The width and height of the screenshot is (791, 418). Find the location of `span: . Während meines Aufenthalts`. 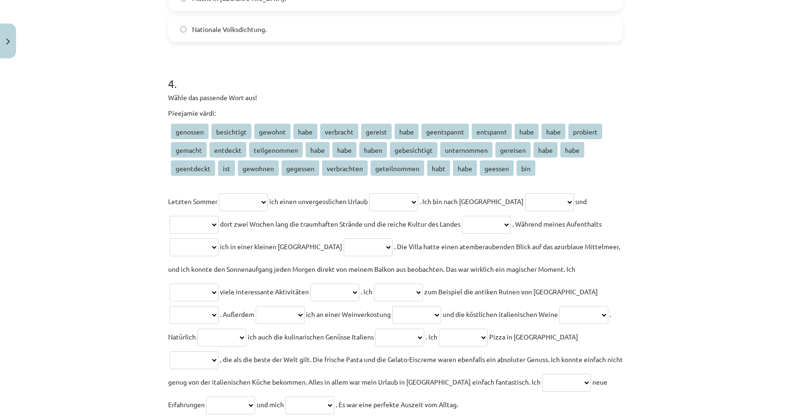

span: . Während meines Aufenthalts is located at coordinates (557, 224).